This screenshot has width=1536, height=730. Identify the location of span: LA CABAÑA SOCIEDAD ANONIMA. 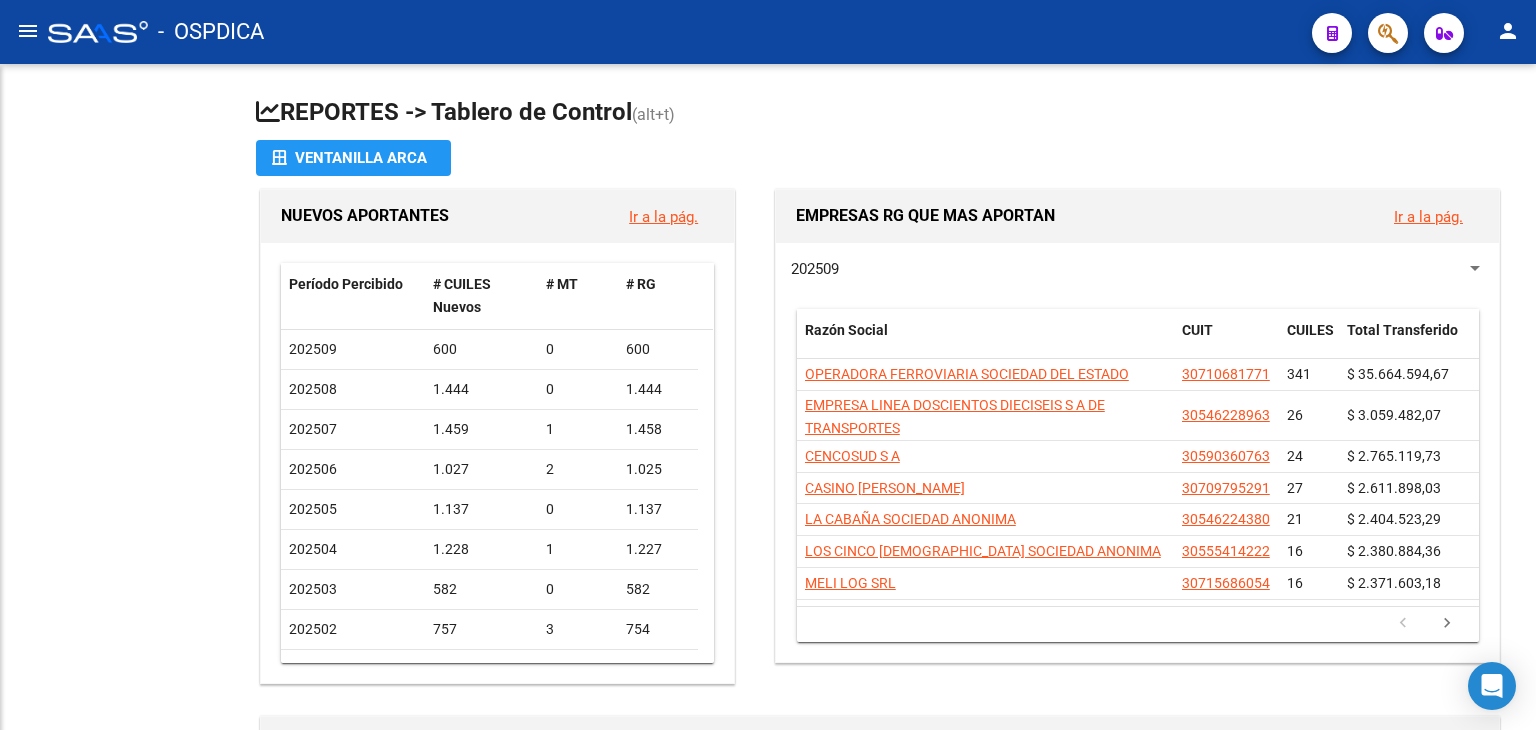
(910, 519).